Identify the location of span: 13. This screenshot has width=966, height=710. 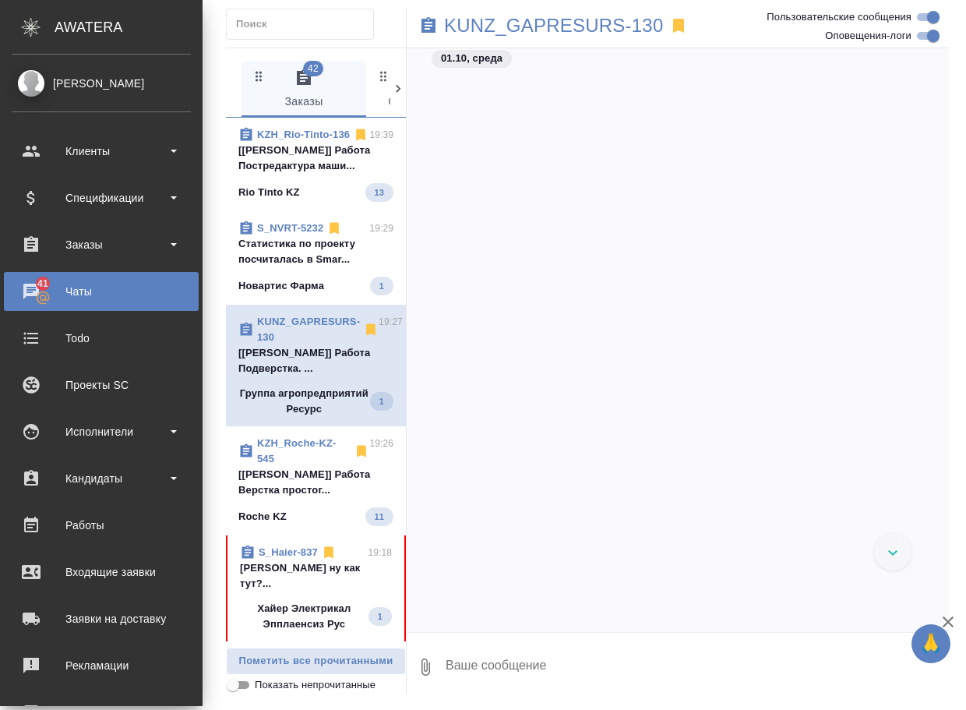
(379, 192).